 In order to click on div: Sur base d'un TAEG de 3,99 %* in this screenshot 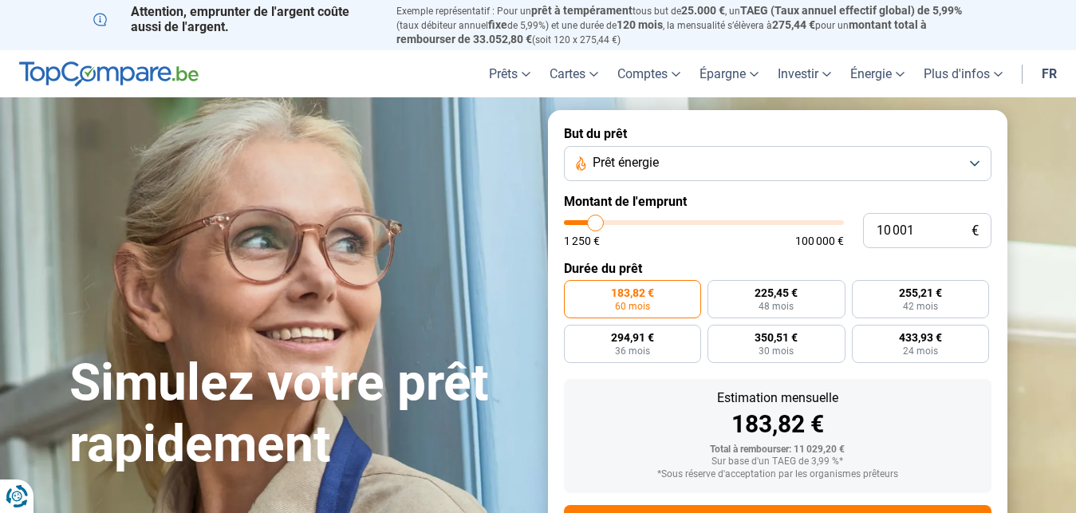, I will do `click(778, 462)`.